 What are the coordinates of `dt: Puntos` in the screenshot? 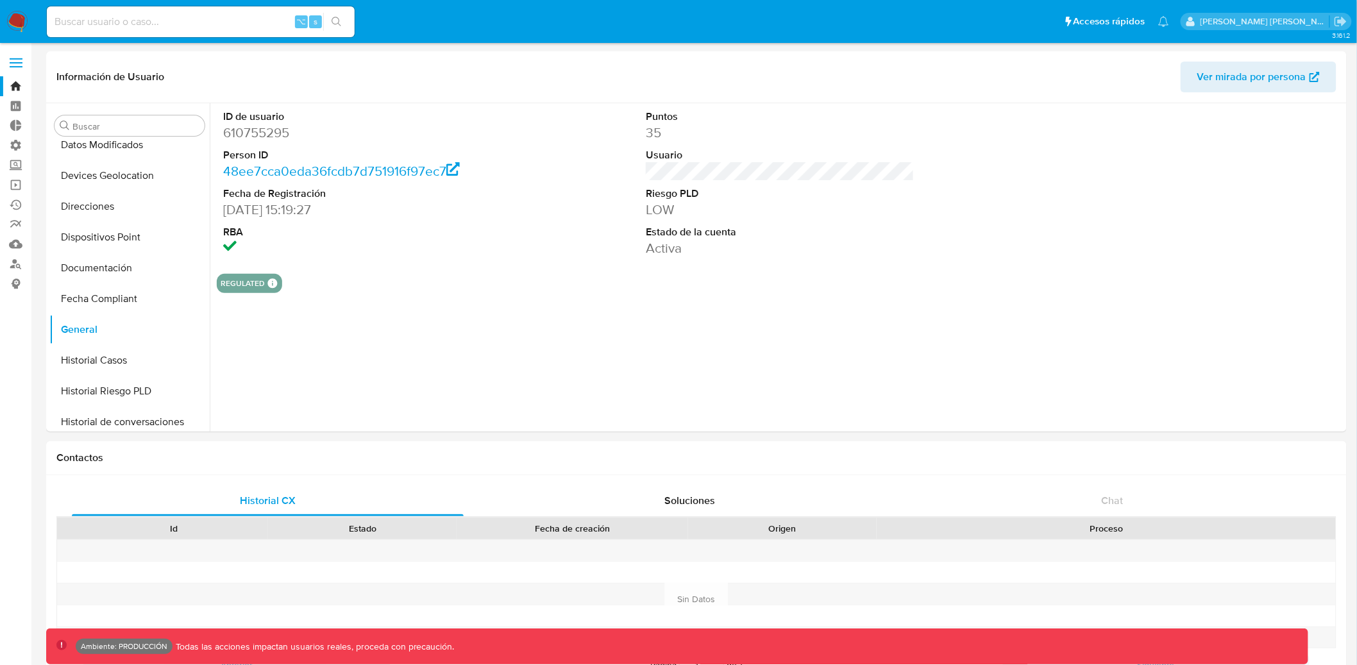 It's located at (780, 117).